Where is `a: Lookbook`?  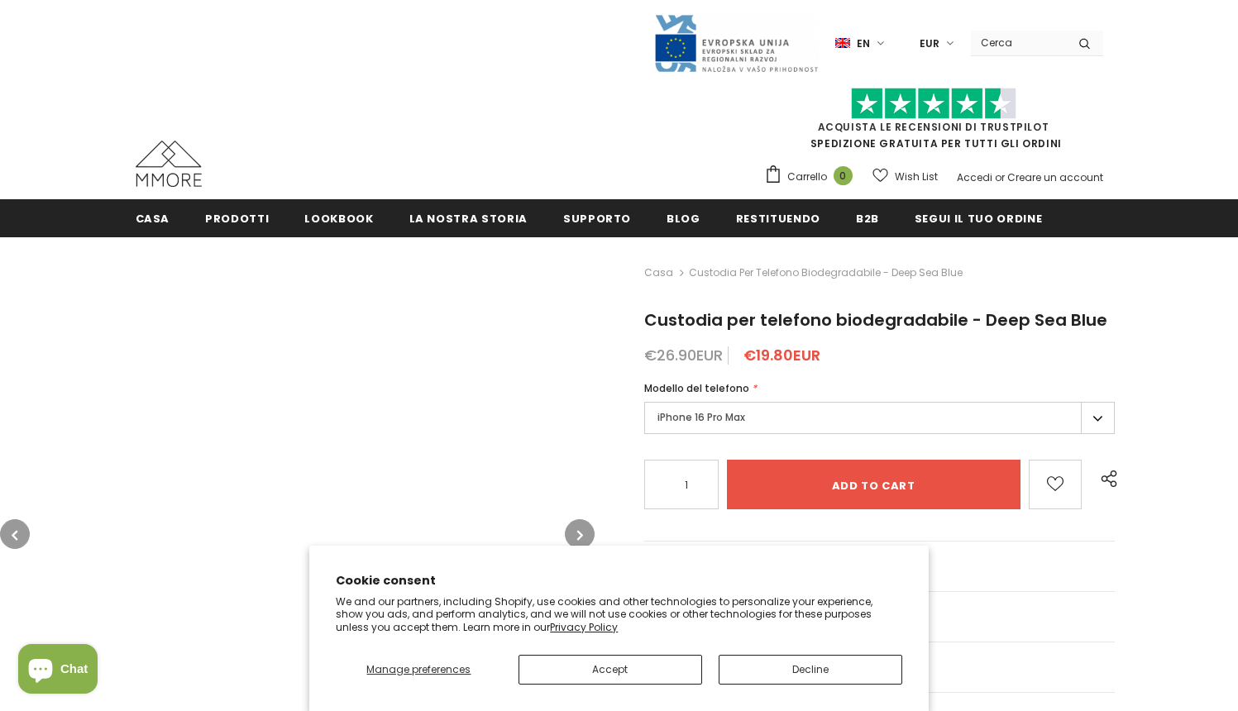 a: Lookbook is located at coordinates (338, 218).